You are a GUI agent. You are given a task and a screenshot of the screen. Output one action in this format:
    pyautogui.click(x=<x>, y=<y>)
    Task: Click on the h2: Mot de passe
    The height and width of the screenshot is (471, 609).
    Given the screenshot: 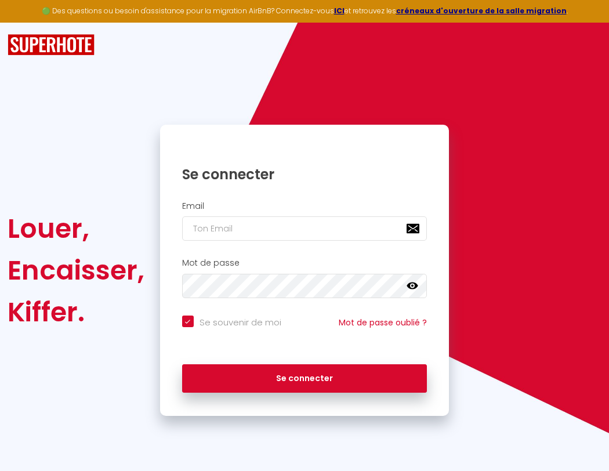 What is the action you would take?
    pyautogui.click(x=304, y=263)
    